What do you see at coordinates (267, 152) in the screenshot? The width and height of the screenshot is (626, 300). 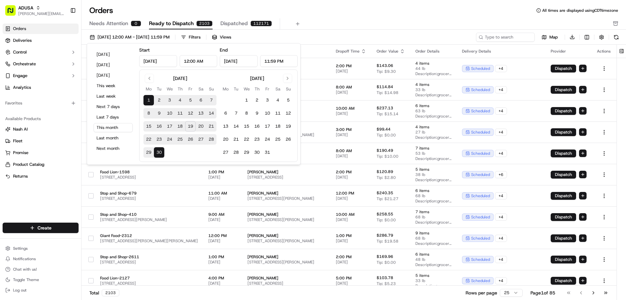 I see `button: 31` at bounding box center [267, 152].